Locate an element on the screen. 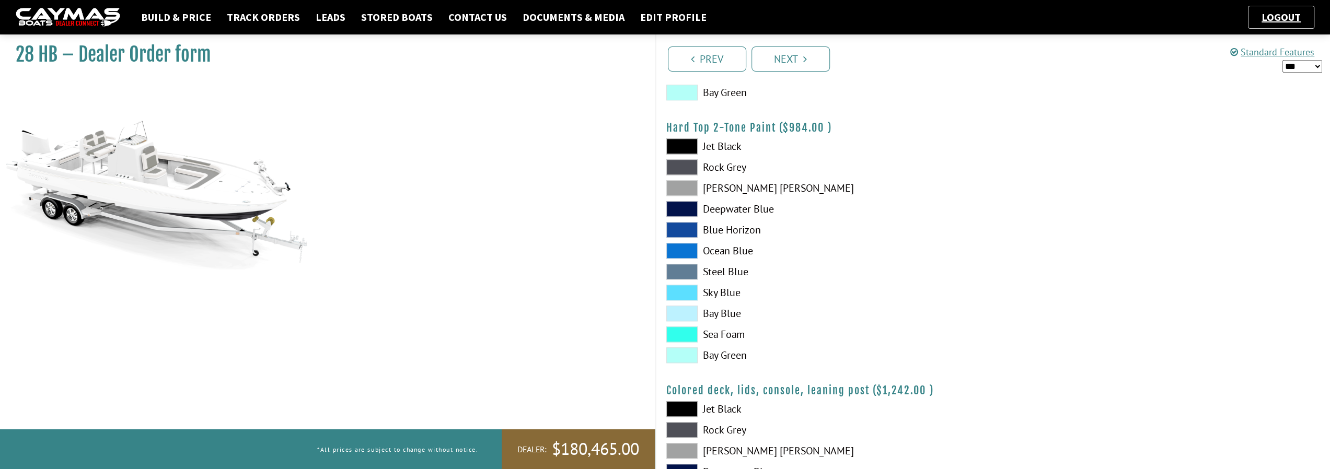 Image resolution: width=1330 pixels, height=469 pixels. a: Dealer:$180,465.00 is located at coordinates (578, 450).